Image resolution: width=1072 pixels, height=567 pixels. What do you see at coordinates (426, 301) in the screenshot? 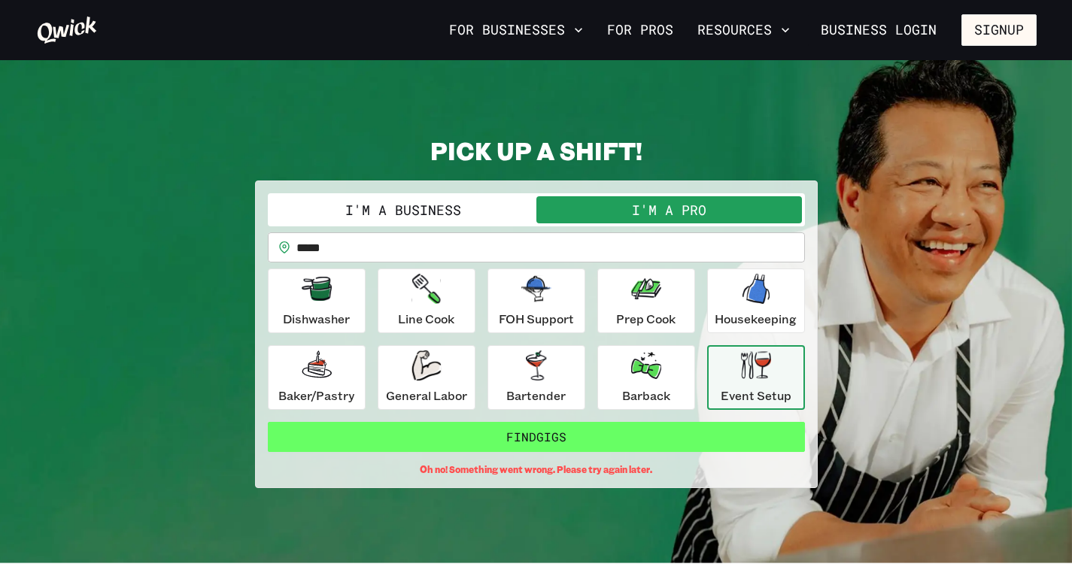
I see `button: Line Cook` at bounding box center [426, 301].